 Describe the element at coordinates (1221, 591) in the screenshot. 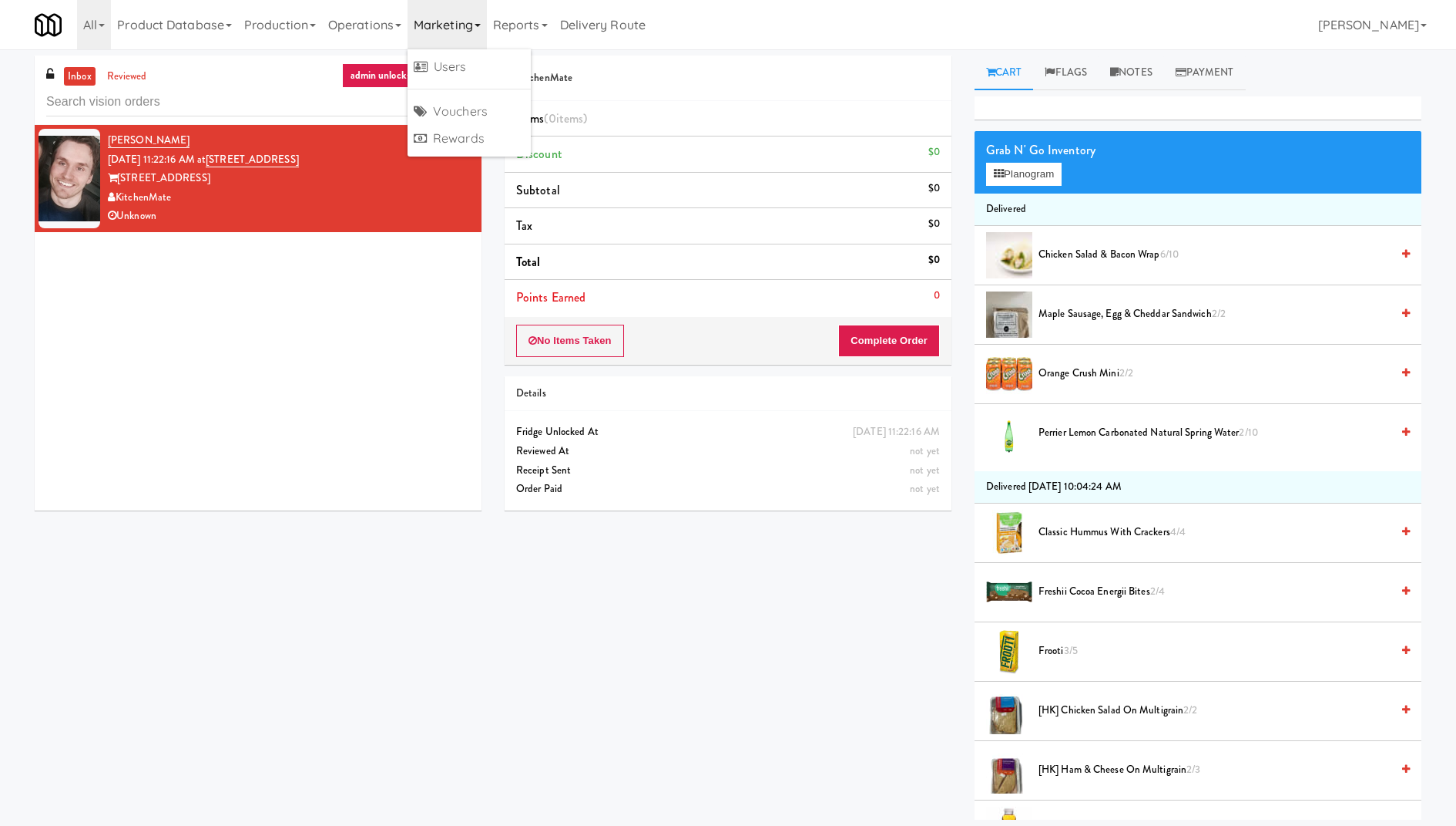

I see `div: Freshii Cocoa Energii Bites2/4` at that location.